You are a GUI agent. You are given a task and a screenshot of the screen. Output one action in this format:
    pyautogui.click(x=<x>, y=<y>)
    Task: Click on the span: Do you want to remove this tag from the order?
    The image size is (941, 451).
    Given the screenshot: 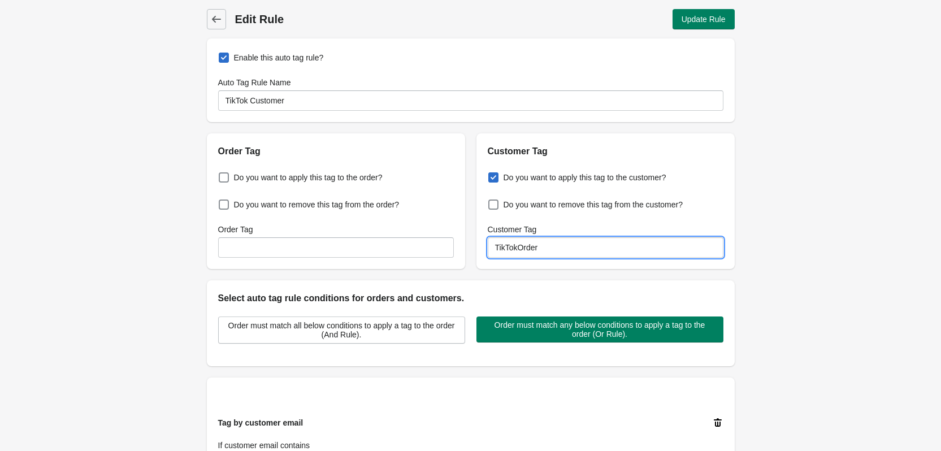 What is the action you would take?
    pyautogui.click(x=317, y=205)
    